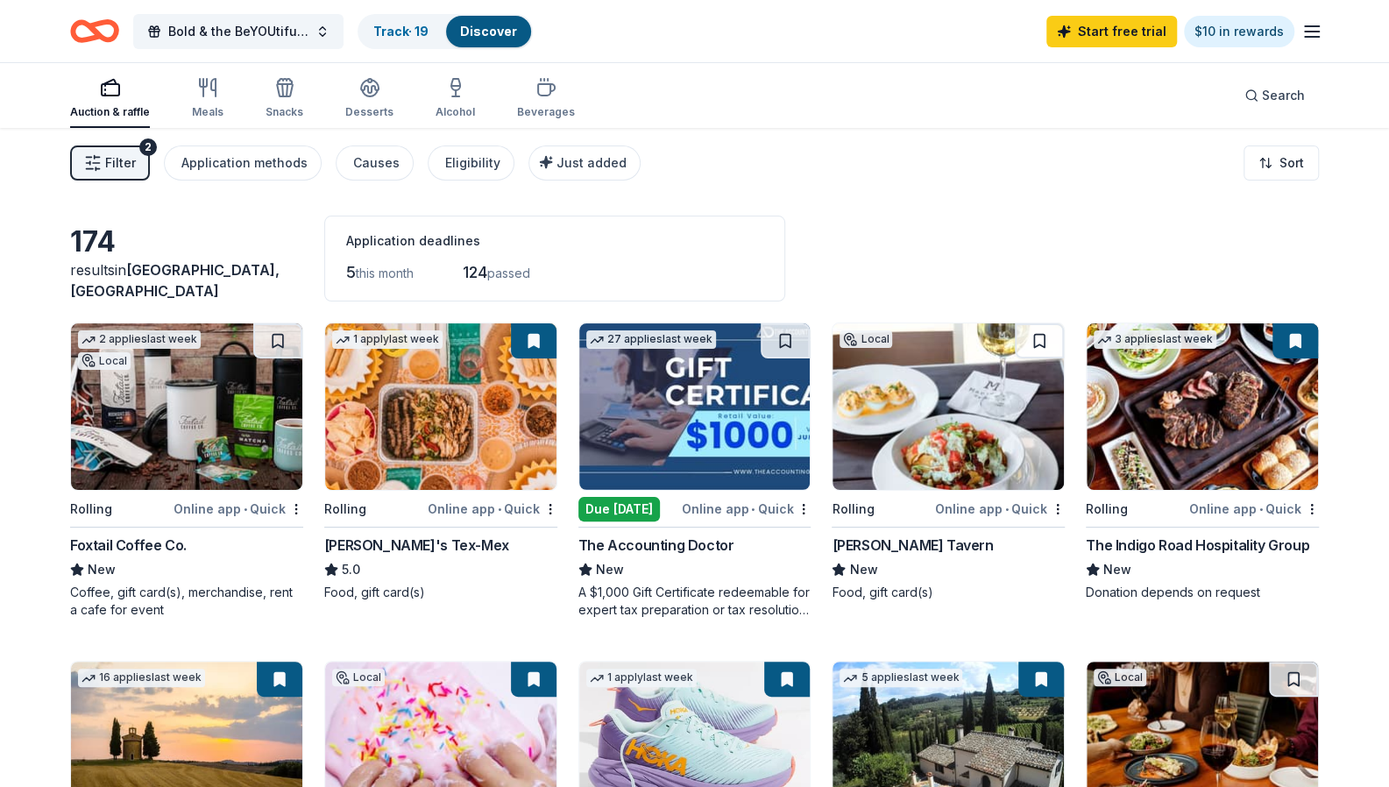  What do you see at coordinates (284, 112) in the screenshot?
I see `div: Snacks` at bounding box center [284, 112].